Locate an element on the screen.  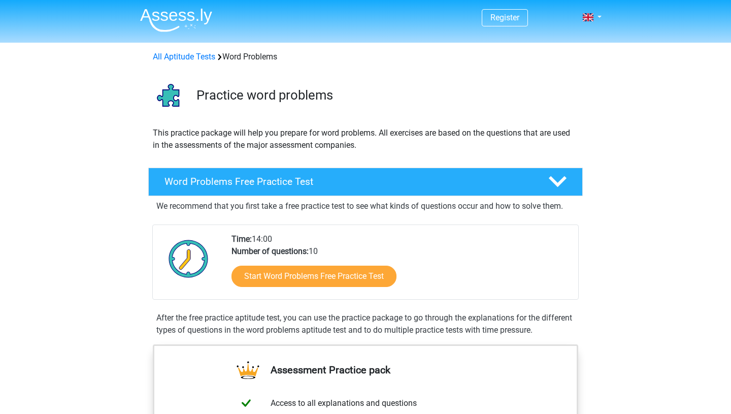
div: 14:00 10 is located at coordinates (401, 266).